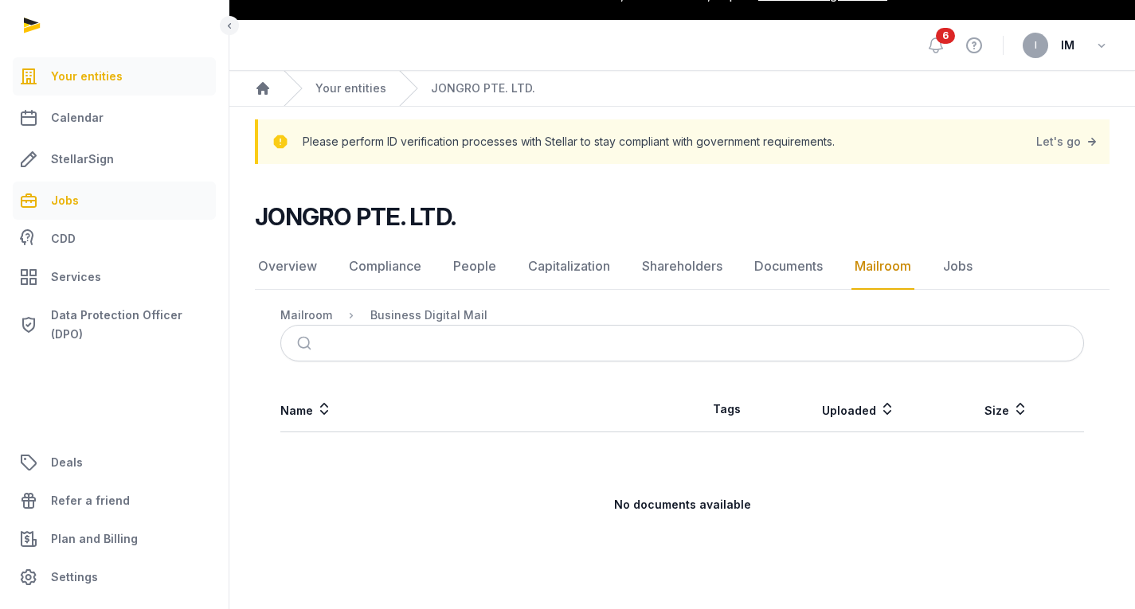 The height and width of the screenshot is (609, 1135). Describe the element at coordinates (682, 267) in the screenshot. I see `nav: Tabs` at that location.